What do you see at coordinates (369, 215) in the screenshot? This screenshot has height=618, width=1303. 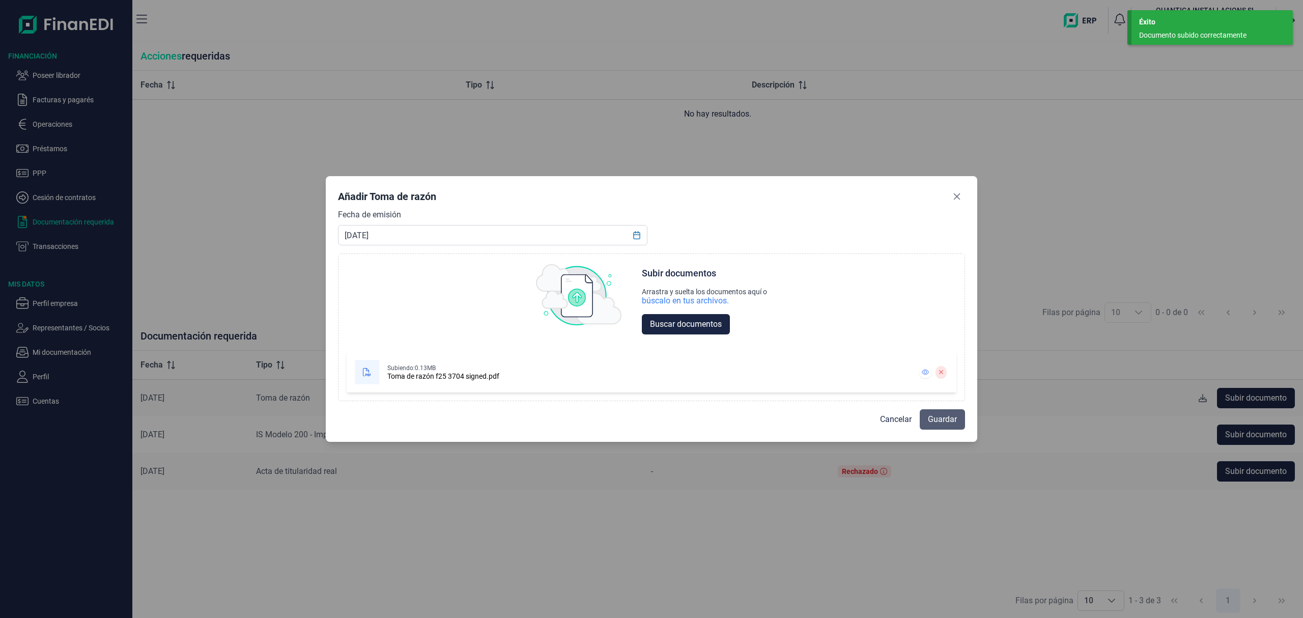 I see `label: Fecha de emisión` at bounding box center [369, 215].